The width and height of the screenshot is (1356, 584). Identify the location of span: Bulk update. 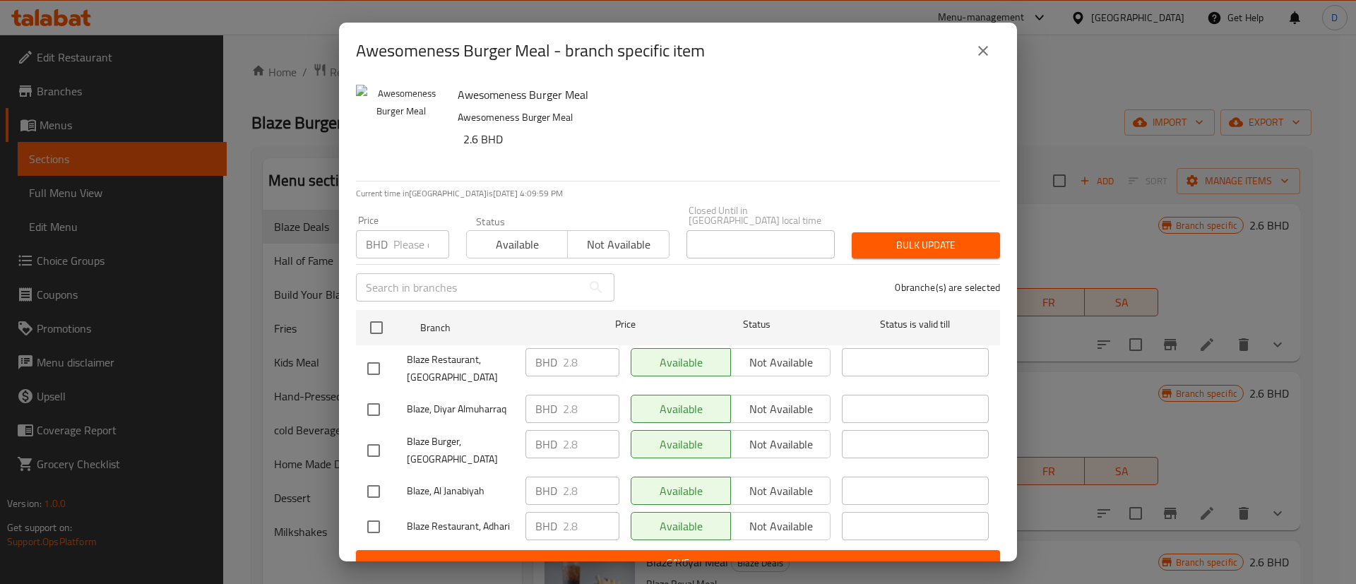
(926, 245).